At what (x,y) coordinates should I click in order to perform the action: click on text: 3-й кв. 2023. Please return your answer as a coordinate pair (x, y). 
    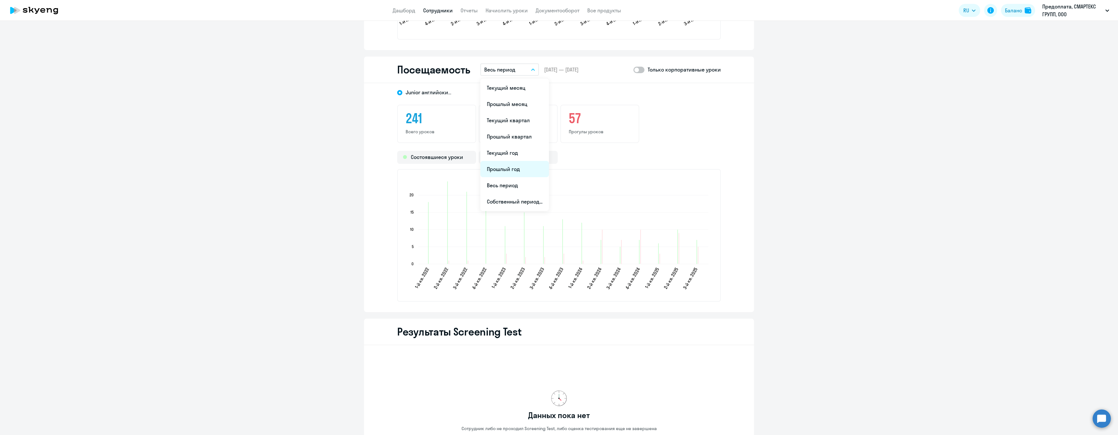
    Looking at the image, I should click on (536, 278).